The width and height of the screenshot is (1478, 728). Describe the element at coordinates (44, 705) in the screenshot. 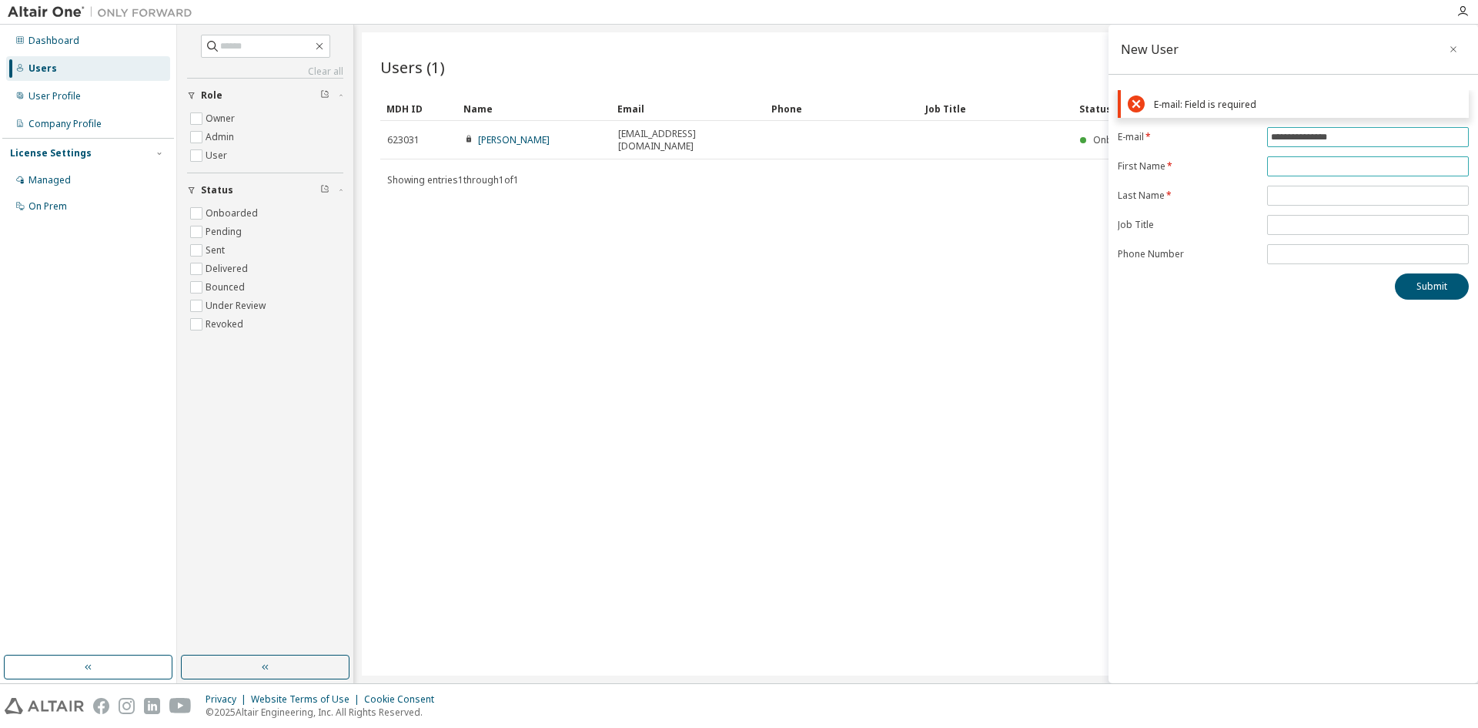

I see `img: altair_logo.svg` at that location.